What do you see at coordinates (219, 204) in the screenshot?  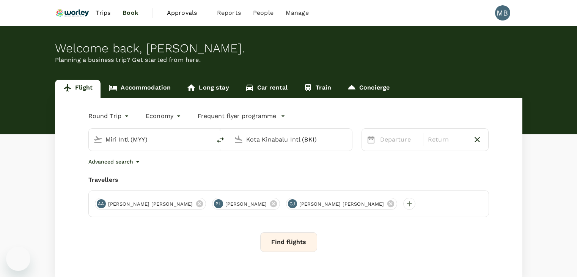 I see `div: PL` at bounding box center [219, 204].